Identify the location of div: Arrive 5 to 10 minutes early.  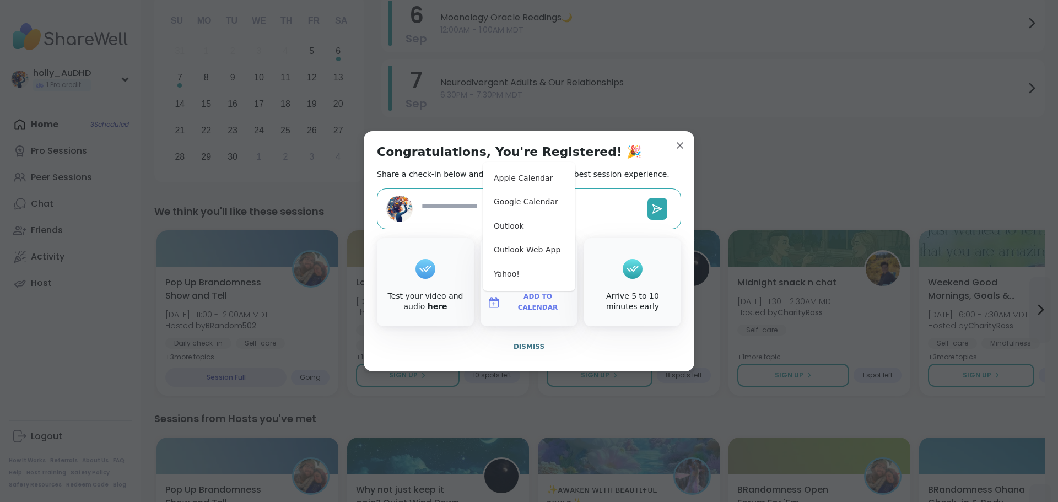
(632, 301).